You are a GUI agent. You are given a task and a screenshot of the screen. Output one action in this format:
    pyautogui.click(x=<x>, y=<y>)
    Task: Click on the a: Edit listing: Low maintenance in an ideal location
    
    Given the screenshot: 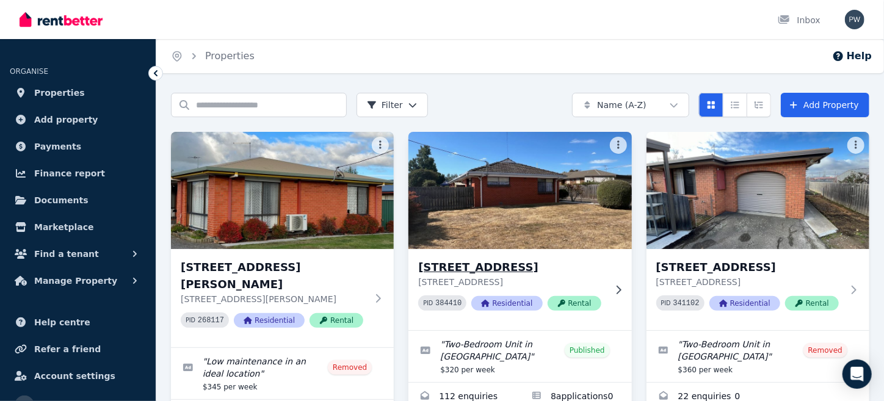 What is the action you would take?
    pyautogui.click(x=282, y=374)
    